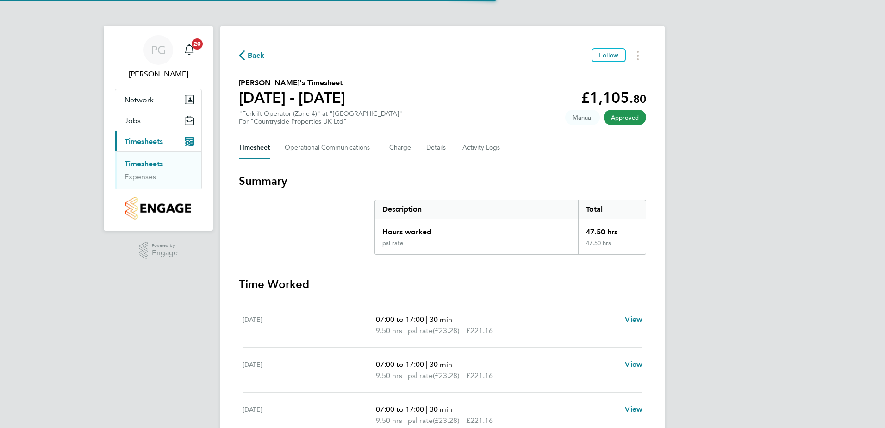  I want to click on div: For "Countryside Properties UK Ltd", so click(320, 121).